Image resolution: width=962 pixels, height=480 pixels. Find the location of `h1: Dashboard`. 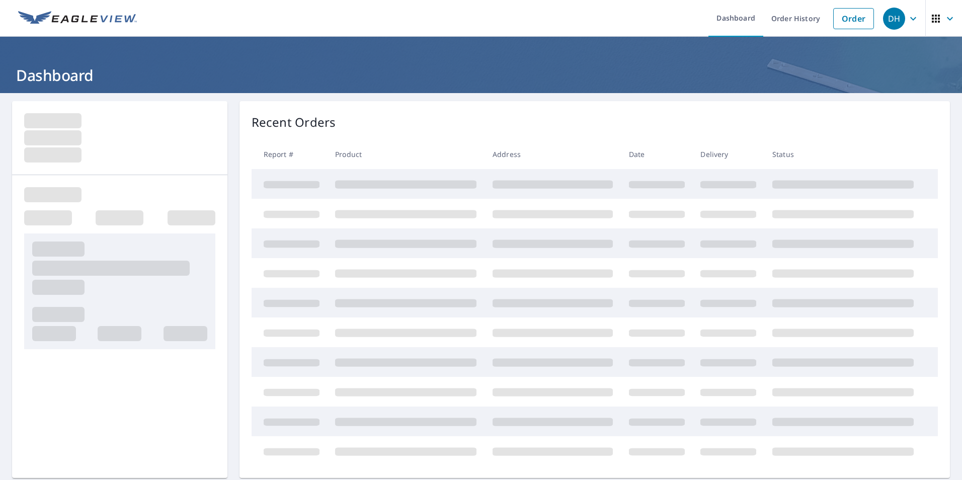

h1: Dashboard is located at coordinates (481, 75).